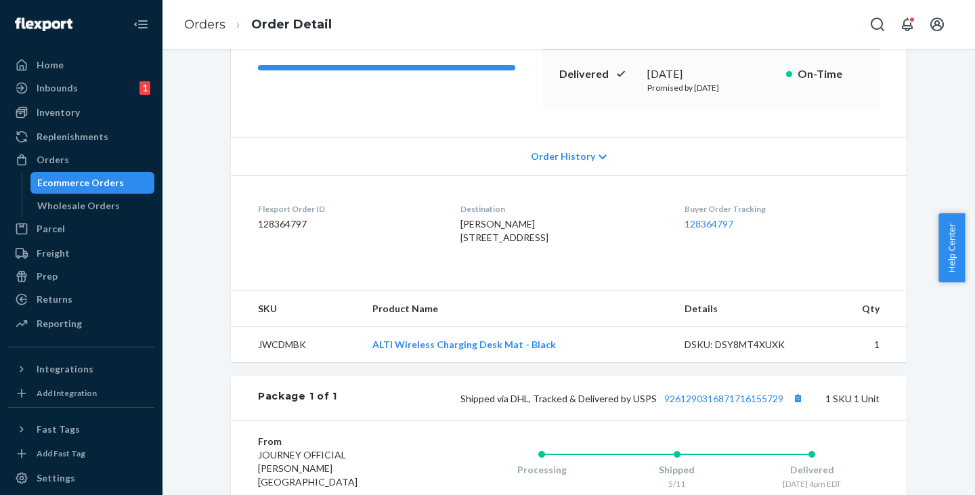 This screenshot has height=495, width=975. Describe the element at coordinates (348, 208) in the screenshot. I see `dt: Flexport Order ID` at that location.